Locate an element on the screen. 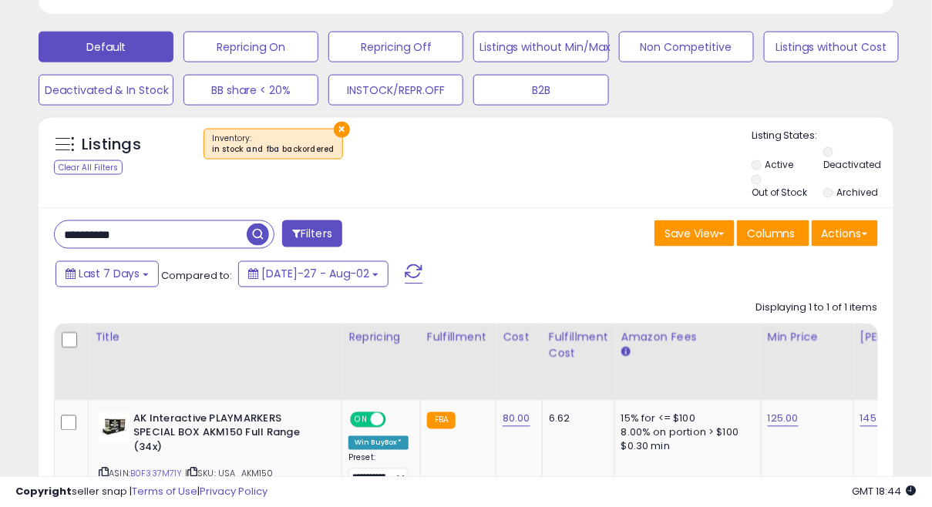 This screenshot has height=507, width=932. div: Min Price is located at coordinates (807, 338).